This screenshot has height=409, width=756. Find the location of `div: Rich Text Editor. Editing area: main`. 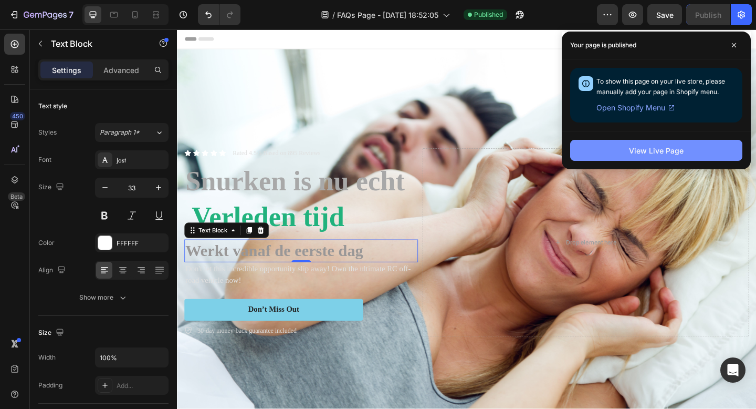

div: Rich Text Editor. Editing area: main is located at coordinates (135, 241).